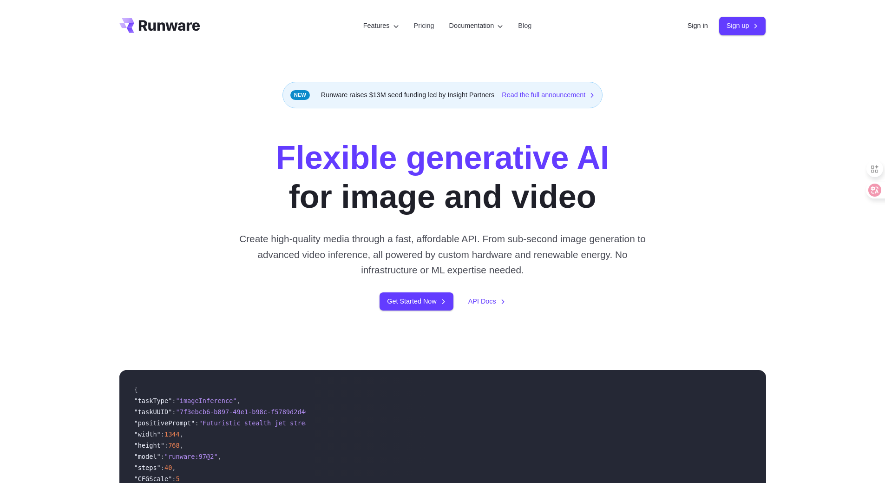 Image resolution: width=885 pixels, height=483 pixels. What do you see at coordinates (172, 434) in the screenshot?
I see `span: 1344` at bounding box center [172, 434].